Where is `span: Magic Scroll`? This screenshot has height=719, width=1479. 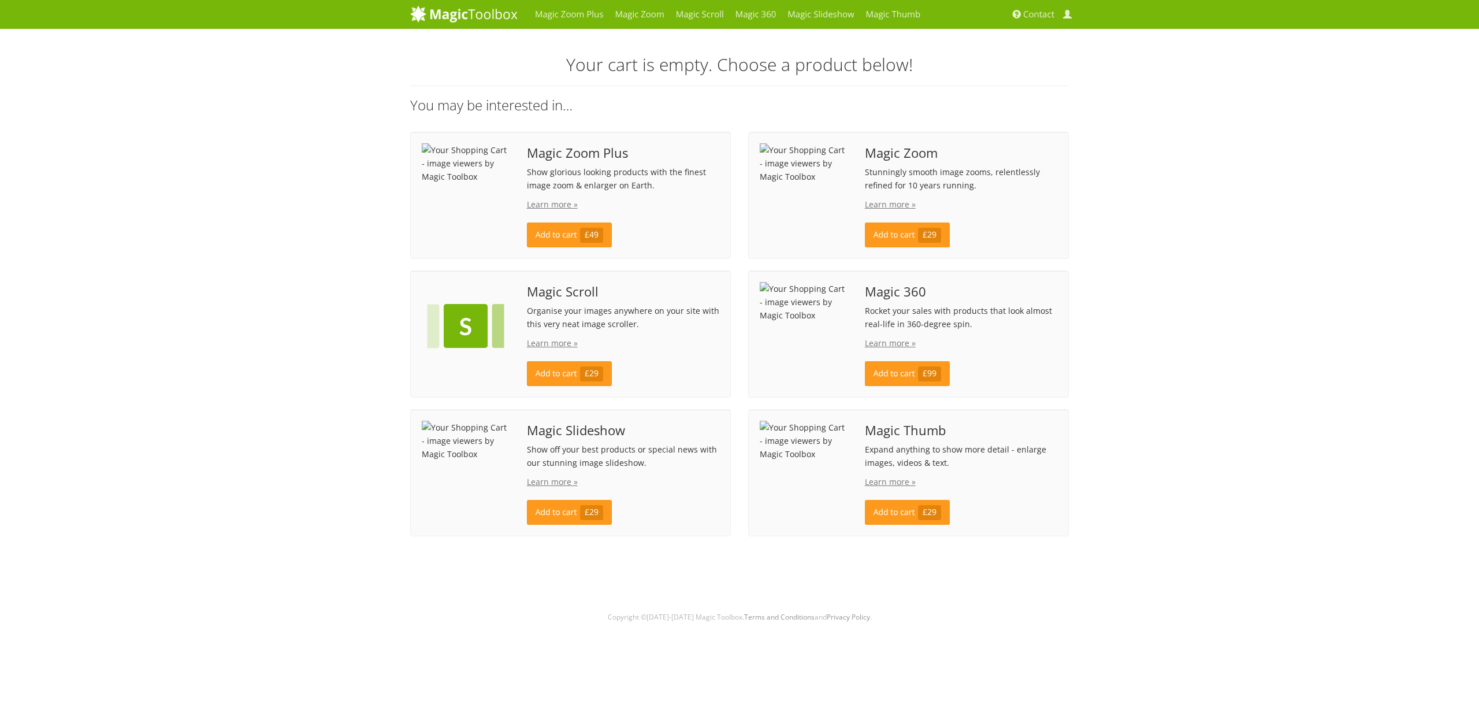 span: Magic Scroll is located at coordinates (623, 291).